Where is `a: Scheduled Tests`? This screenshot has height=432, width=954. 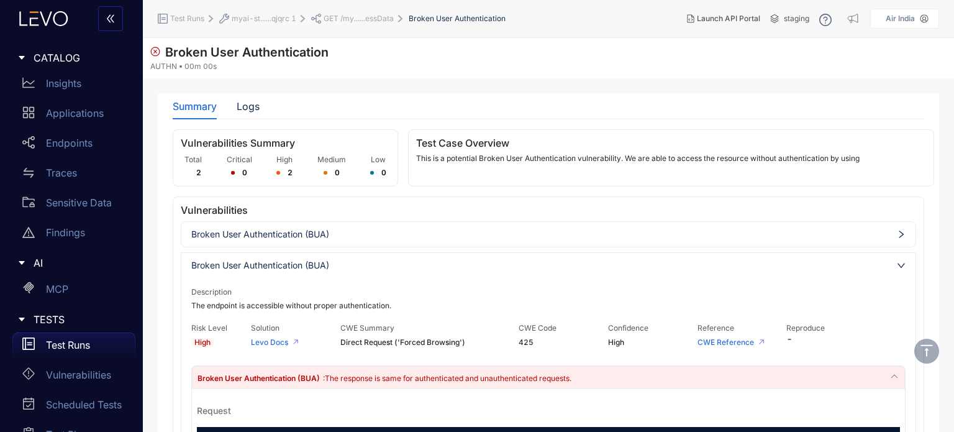
a: Scheduled Tests is located at coordinates (74, 407).